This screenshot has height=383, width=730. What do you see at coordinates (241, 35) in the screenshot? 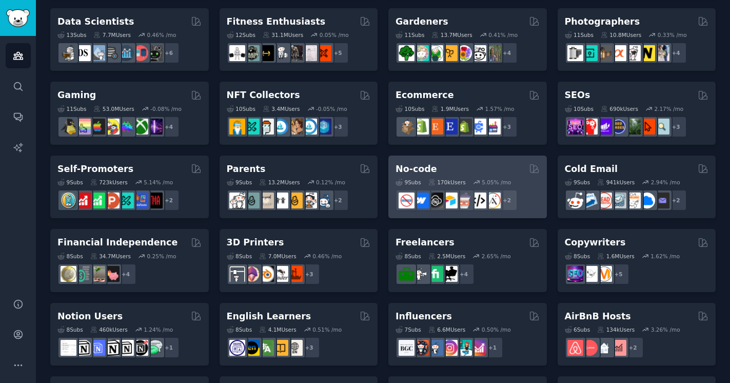
I see `div: 12 Sub s` at bounding box center [241, 35].